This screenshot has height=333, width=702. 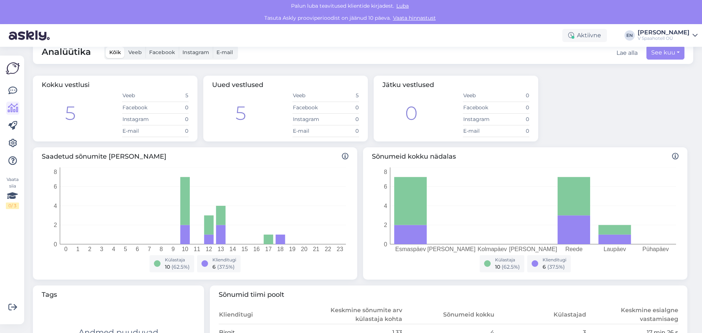 What do you see at coordinates (655, 249) in the screenshot?
I see `tspan: Pühapäev` at bounding box center [655, 249].